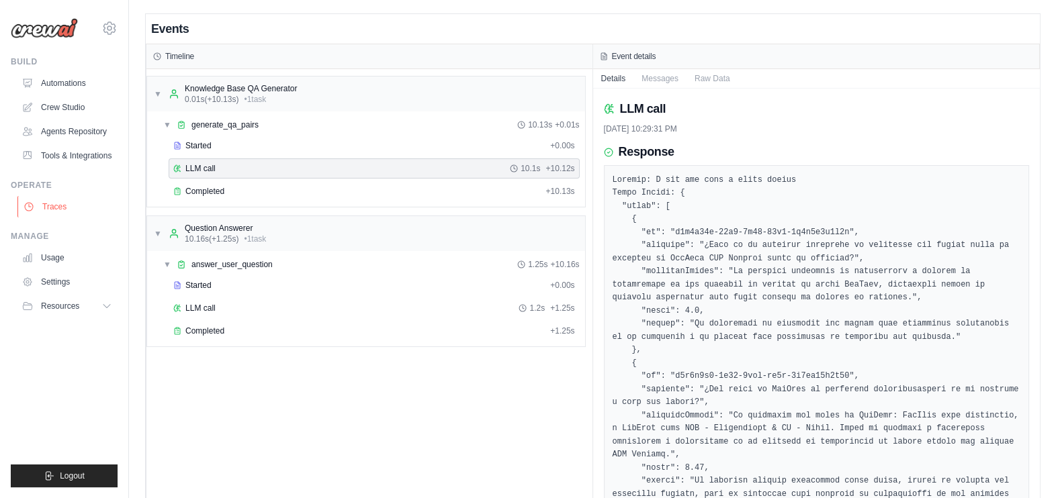  I want to click on span: 1.2s, so click(537, 308).